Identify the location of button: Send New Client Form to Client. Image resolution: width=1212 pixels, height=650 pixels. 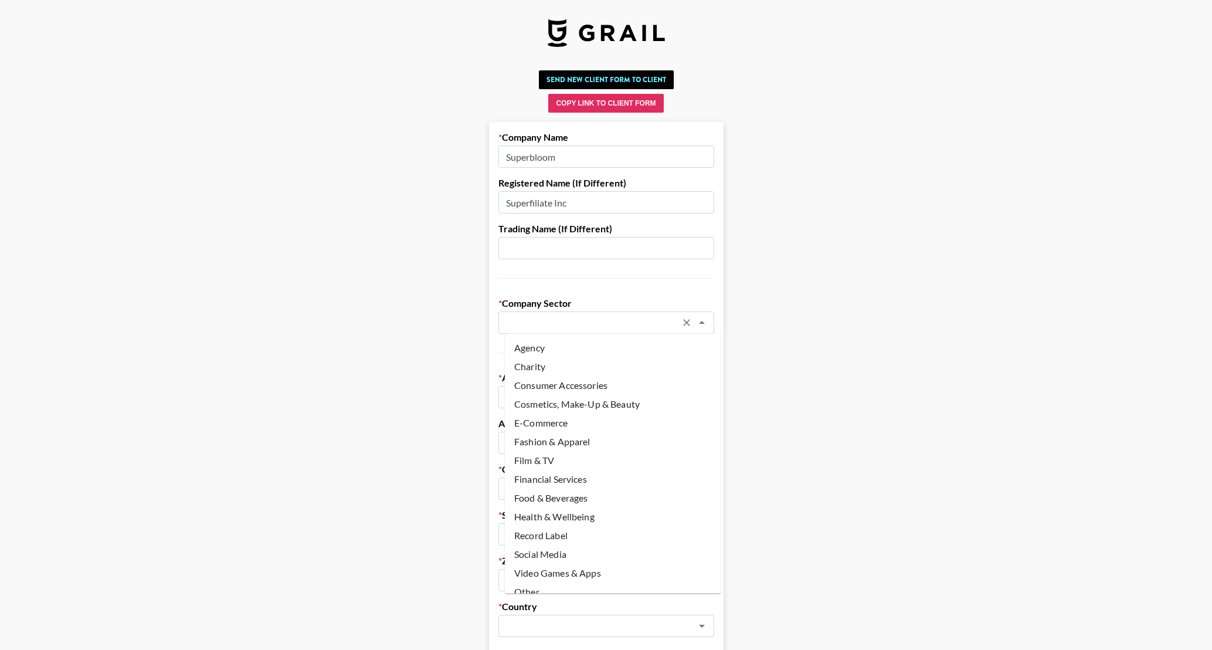
(606, 80).